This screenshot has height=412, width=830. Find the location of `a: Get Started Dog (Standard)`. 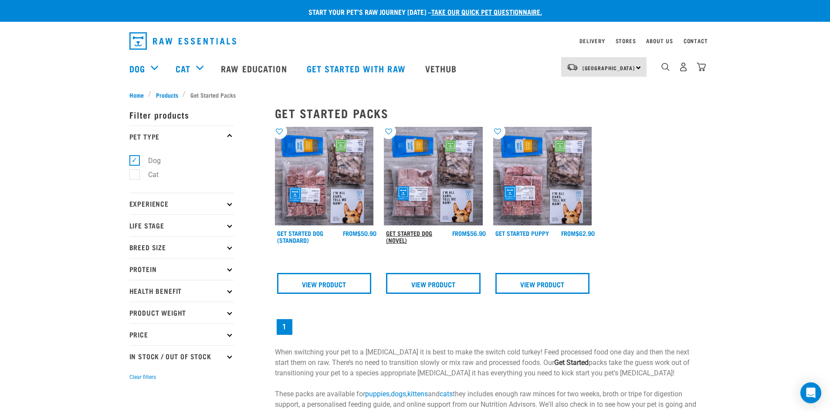

a: Get Started Dog (Standard) is located at coordinates (300, 236).